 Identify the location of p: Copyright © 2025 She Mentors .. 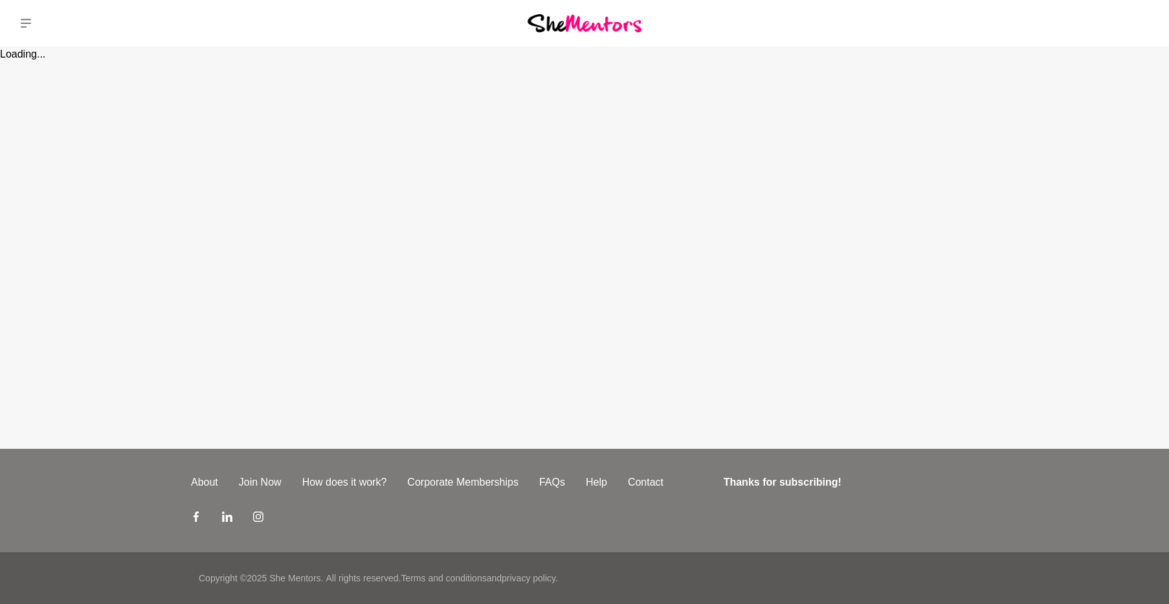
(261, 578).